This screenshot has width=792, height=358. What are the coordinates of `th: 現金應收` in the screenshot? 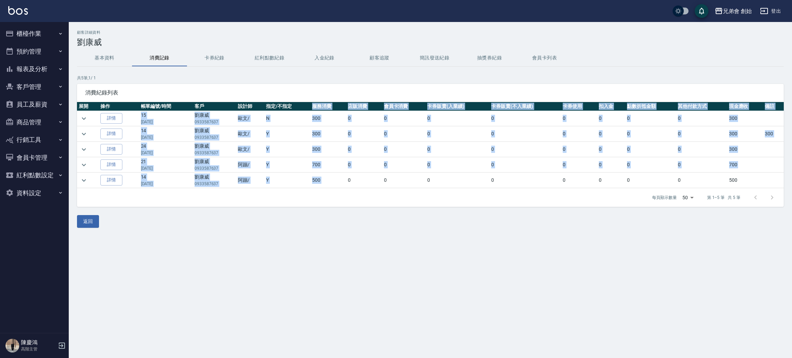 It's located at (746, 107).